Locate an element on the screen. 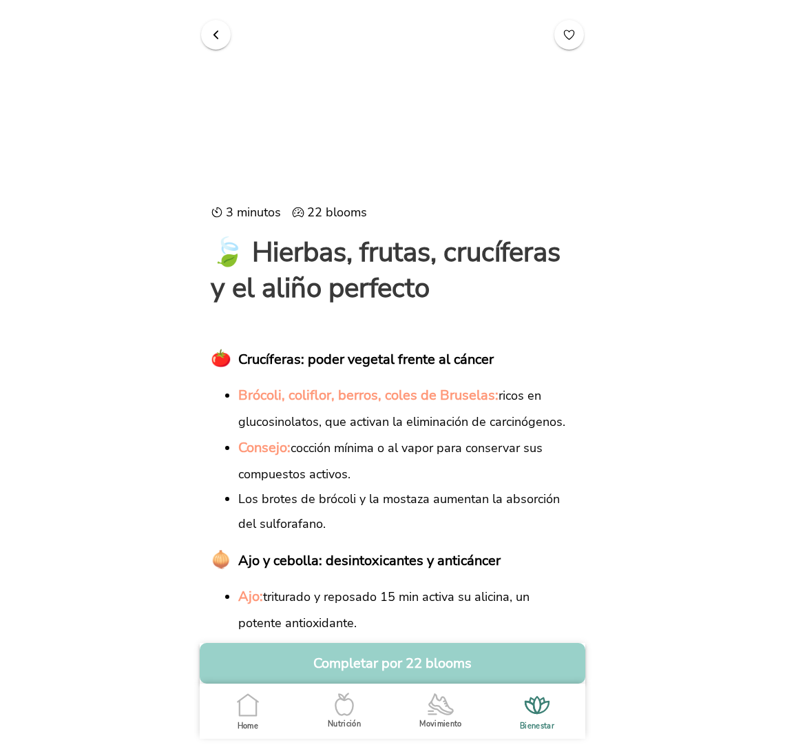  li: Los brotes de brócoli y la mostaza aumentan la absorción del sulforafano. is located at coordinates (406, 511).